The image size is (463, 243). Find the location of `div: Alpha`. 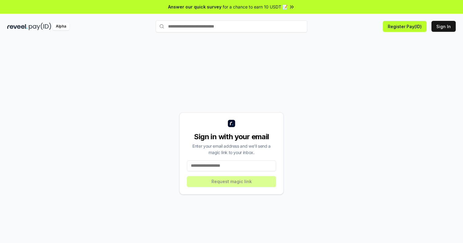

div: Alpha is located at coordinates (61, 26).